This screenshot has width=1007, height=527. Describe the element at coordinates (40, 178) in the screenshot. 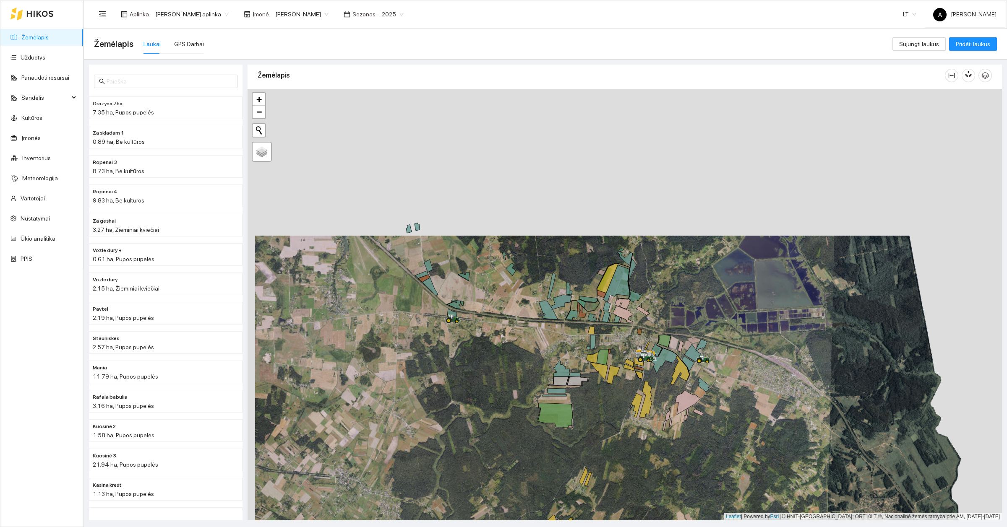

I see `a: Meteorologija` at that location.